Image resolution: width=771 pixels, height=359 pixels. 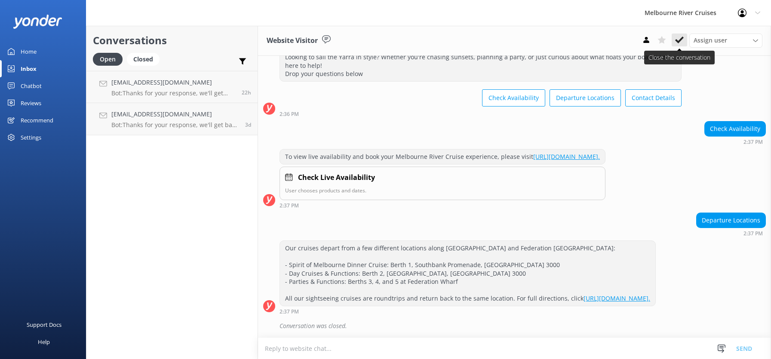 What do you see at coordinates (585, 98) in the screenshot?
I see `button: Departure Locations` at bounding box center [585, 98].